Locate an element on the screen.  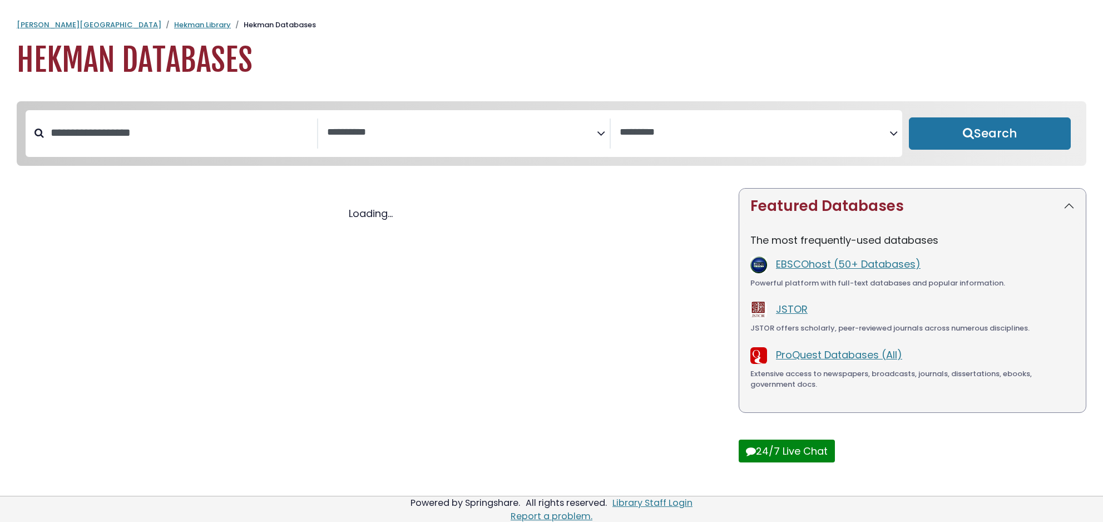
p: The most frequently-used databases is located at coordinates (912, 240).